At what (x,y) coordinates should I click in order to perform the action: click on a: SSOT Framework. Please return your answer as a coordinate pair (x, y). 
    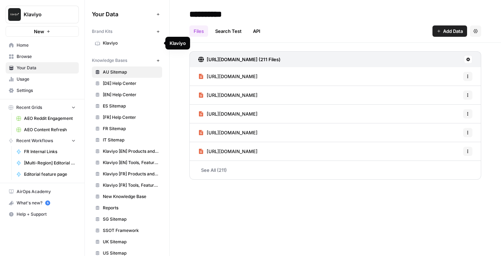
    Looking at the image, I should click on (127, 230).